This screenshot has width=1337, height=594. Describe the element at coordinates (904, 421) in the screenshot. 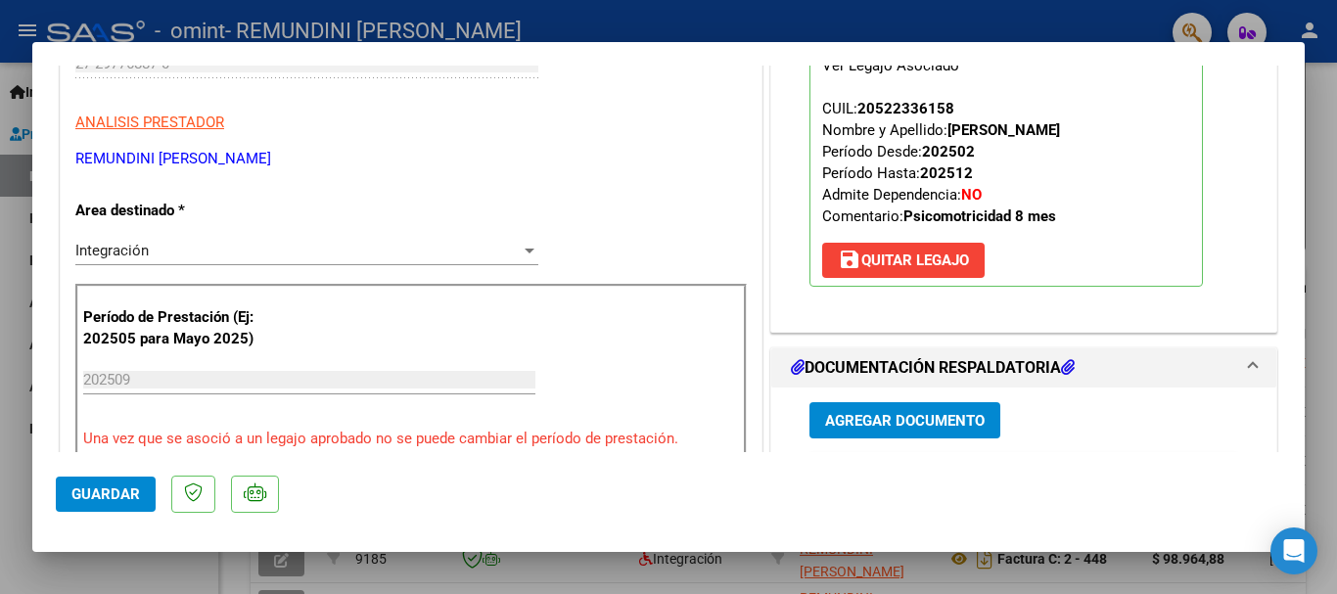

I see `span: Agregar Documento` at that location.